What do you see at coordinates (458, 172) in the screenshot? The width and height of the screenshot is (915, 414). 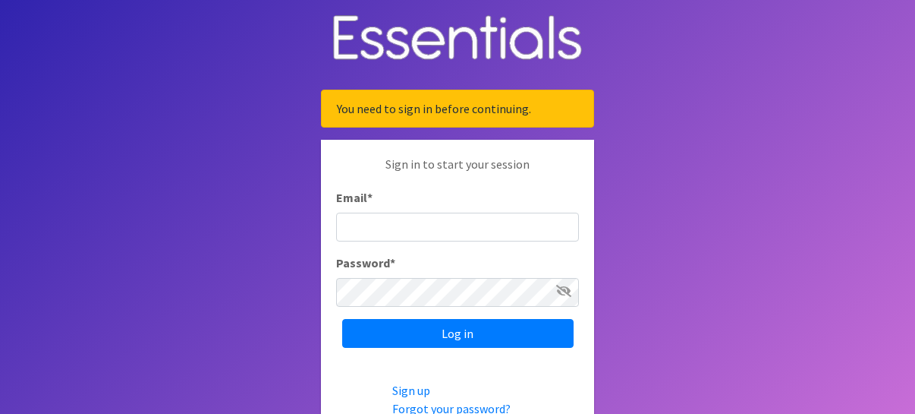 I see `p: Sign in to start your session` at bounding box center [458, 172].